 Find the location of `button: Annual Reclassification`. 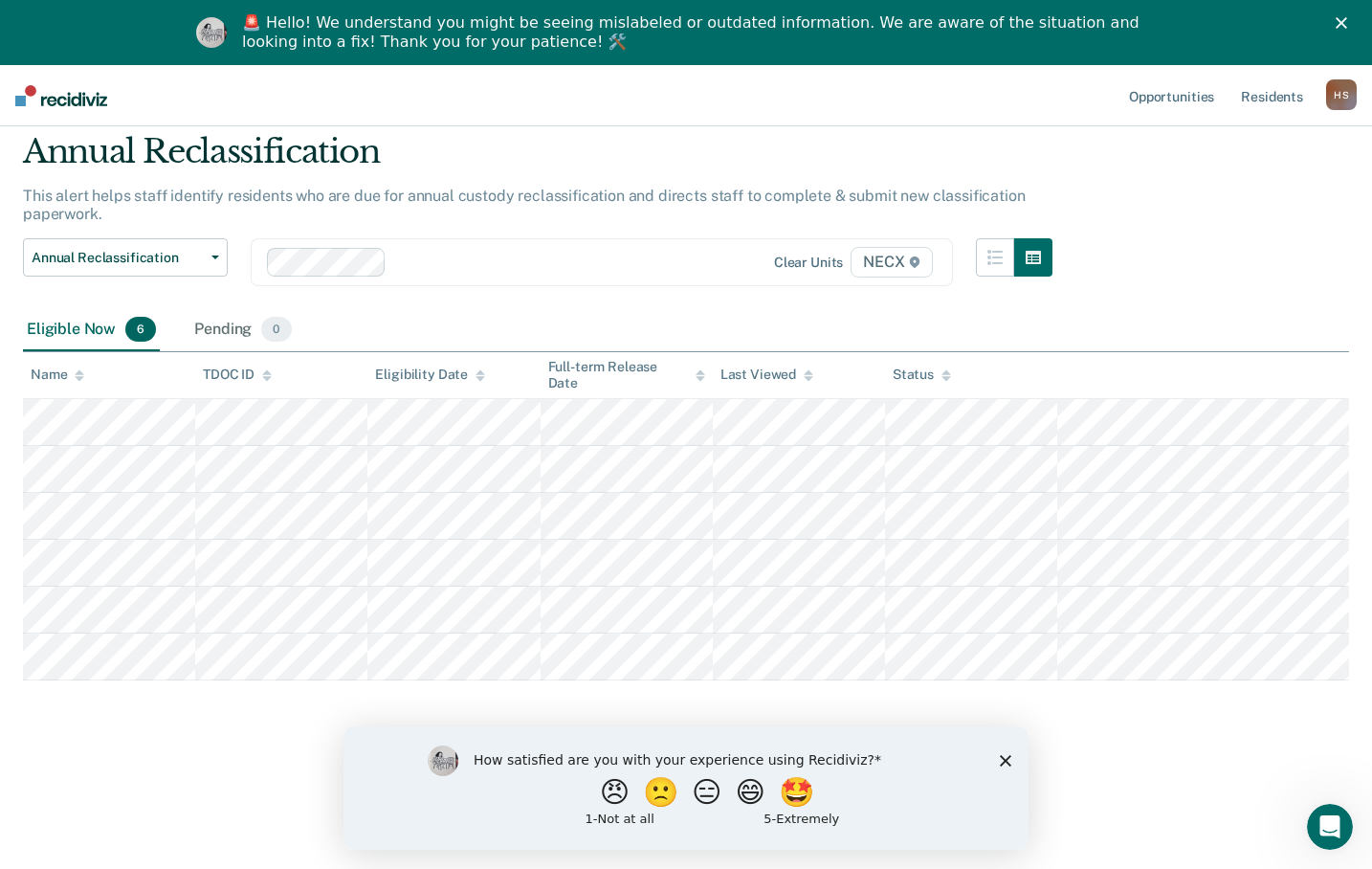

button: Annual Reclassification is located at coordinates (126, 257).